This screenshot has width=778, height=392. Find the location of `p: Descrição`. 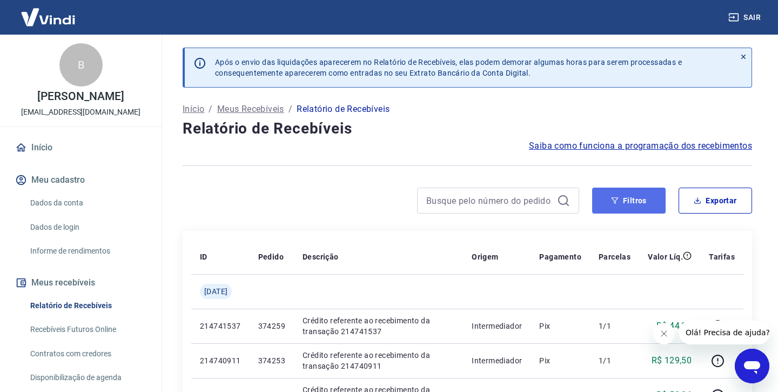

p: Descrição is located at coordinates (320, 257).